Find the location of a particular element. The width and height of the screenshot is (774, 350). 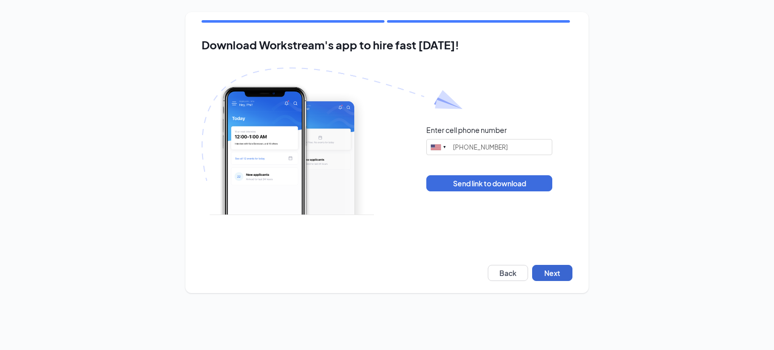

input: (201) 555-0123 is located at coordinates (490, 147).